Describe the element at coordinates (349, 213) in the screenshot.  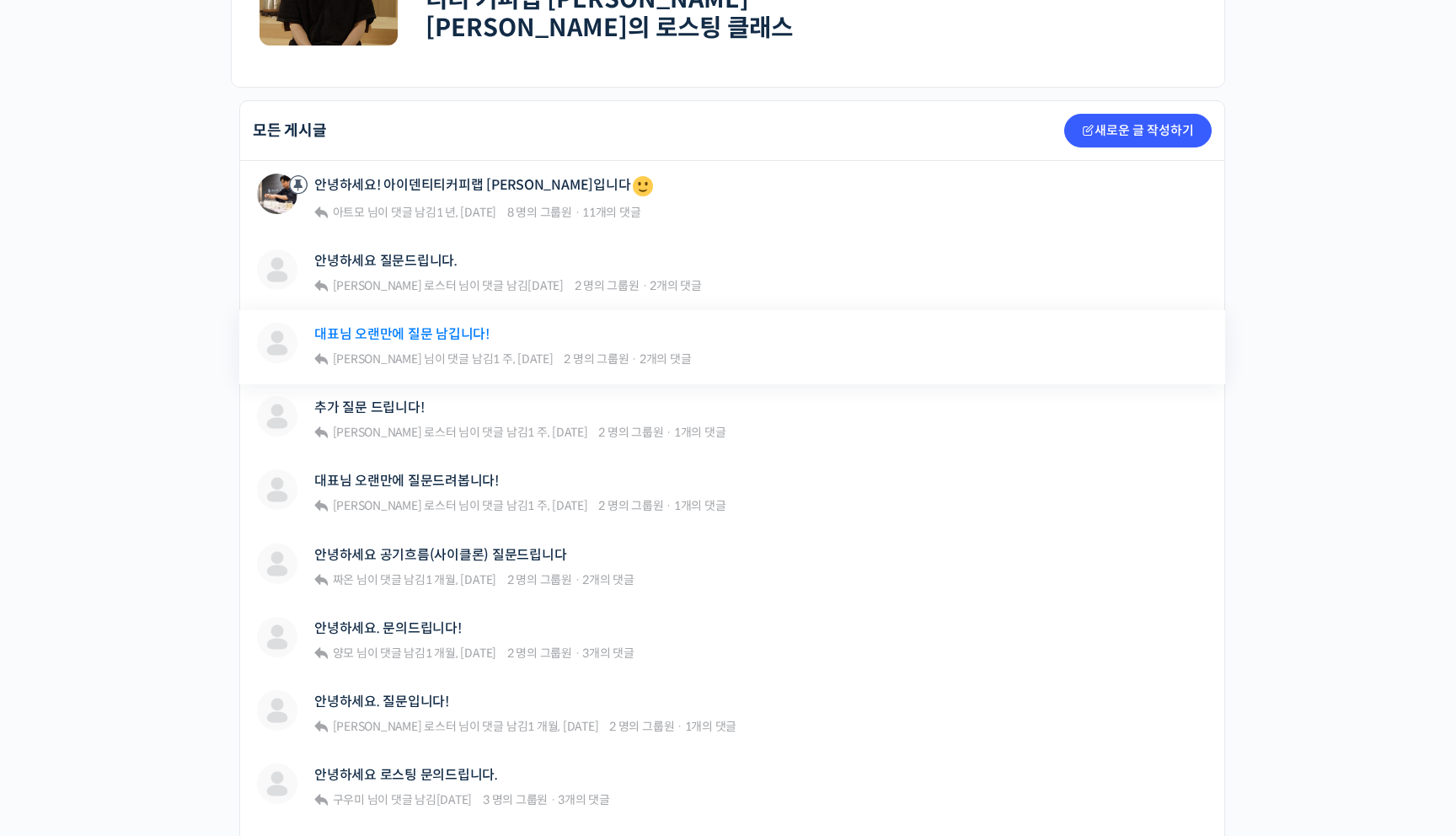
I see `span: 아트모` at that location.